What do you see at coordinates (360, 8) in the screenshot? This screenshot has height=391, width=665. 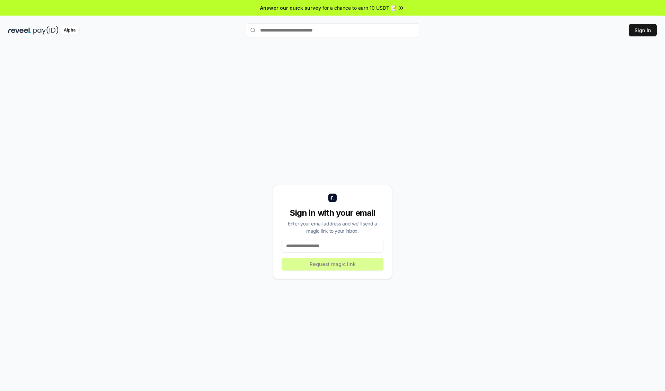 I see `span: for a chance to earn 10 USDT 📝` at bounding box center [360, 8].